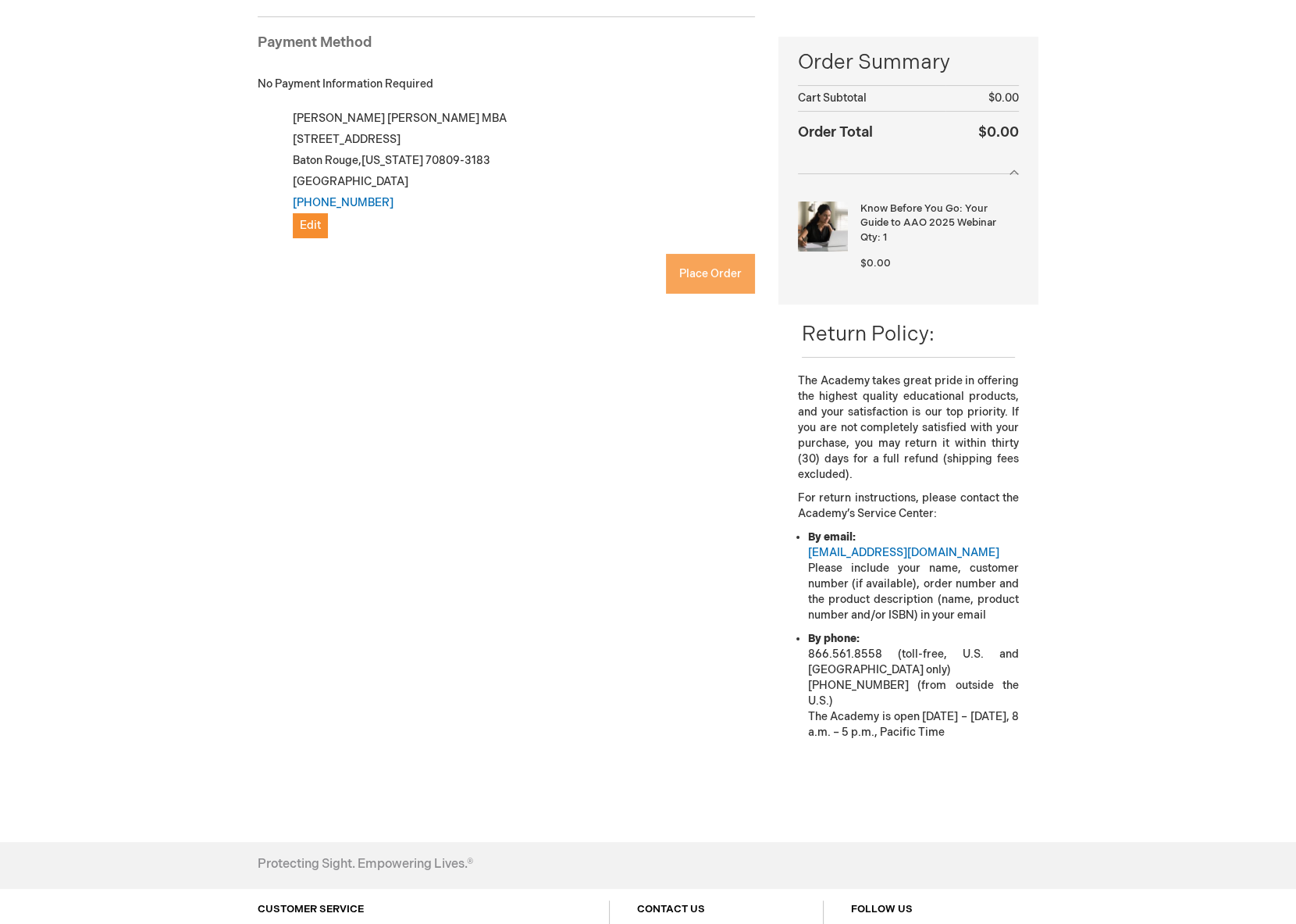 Image resolution: width=1296 pixels, height=924 pixels. What do you see at coordinates (832, 537) in the screenshot?
I see `strong: By email:` at bounding box center [832, 537].